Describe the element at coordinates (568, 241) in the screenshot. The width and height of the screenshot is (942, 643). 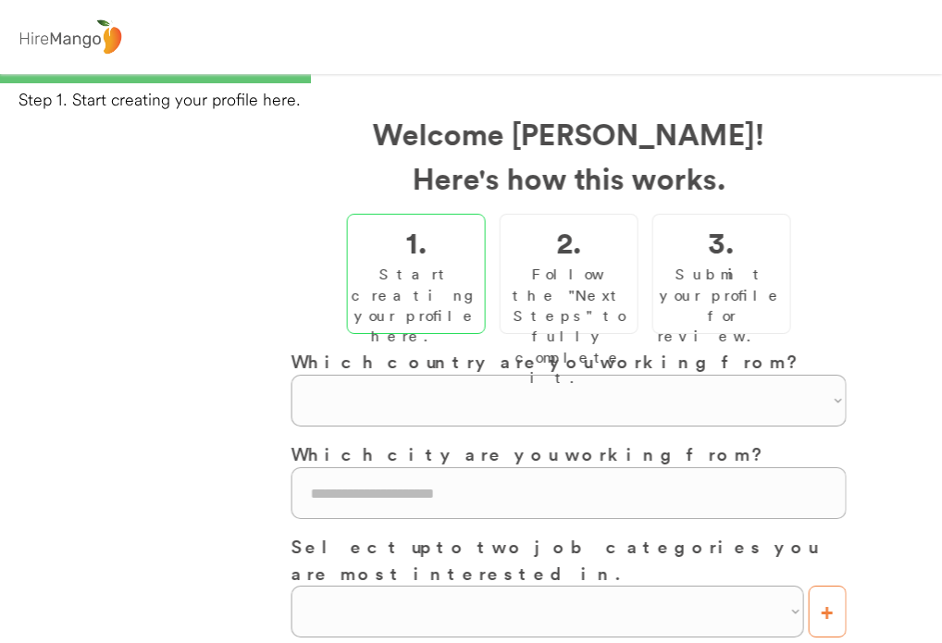
I see `h2: 2.` at that location.